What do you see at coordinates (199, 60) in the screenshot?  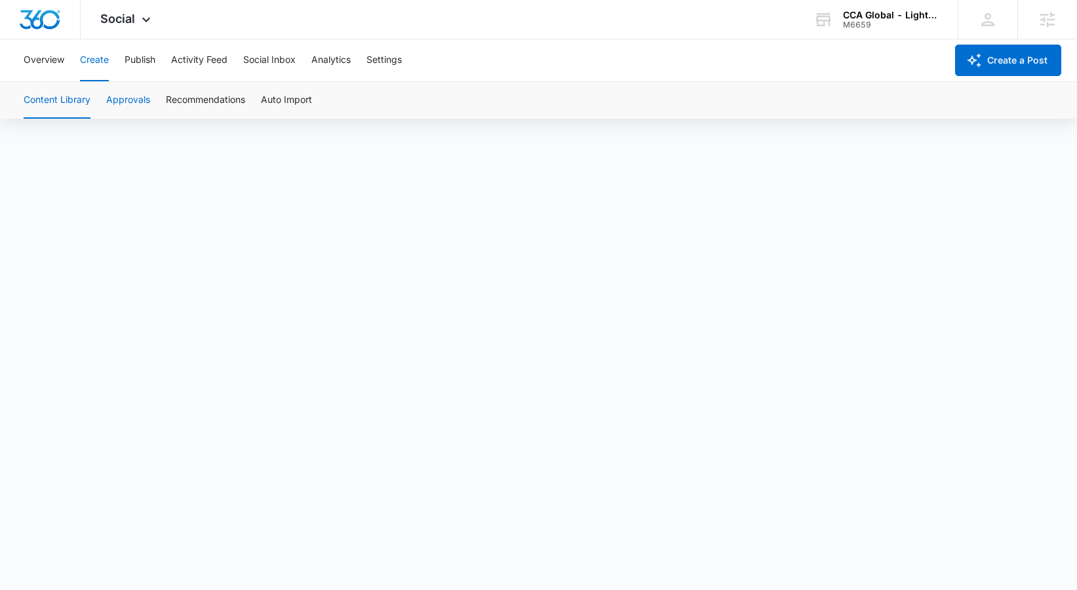 I see `button: Activity Feed` at bounding box center [199, 60].